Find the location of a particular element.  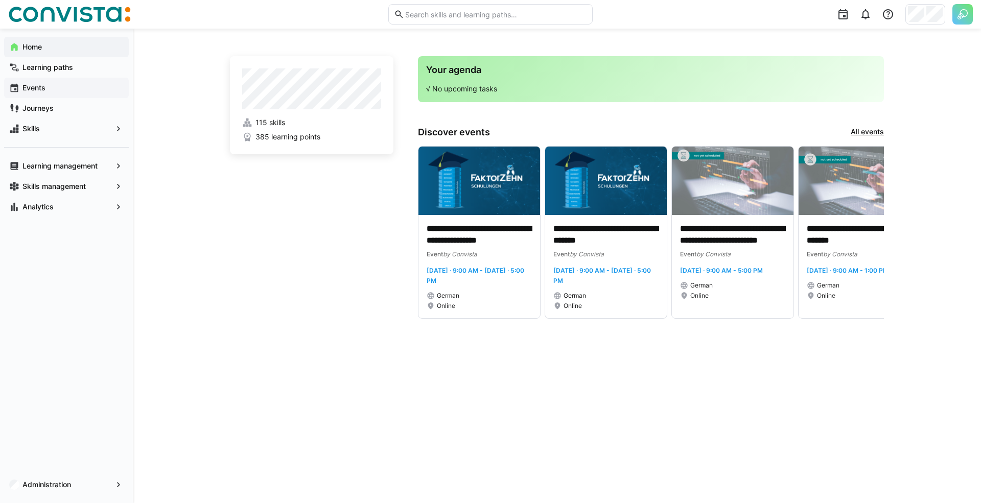

h3: Your agenda is located at coordinates (651, 70).